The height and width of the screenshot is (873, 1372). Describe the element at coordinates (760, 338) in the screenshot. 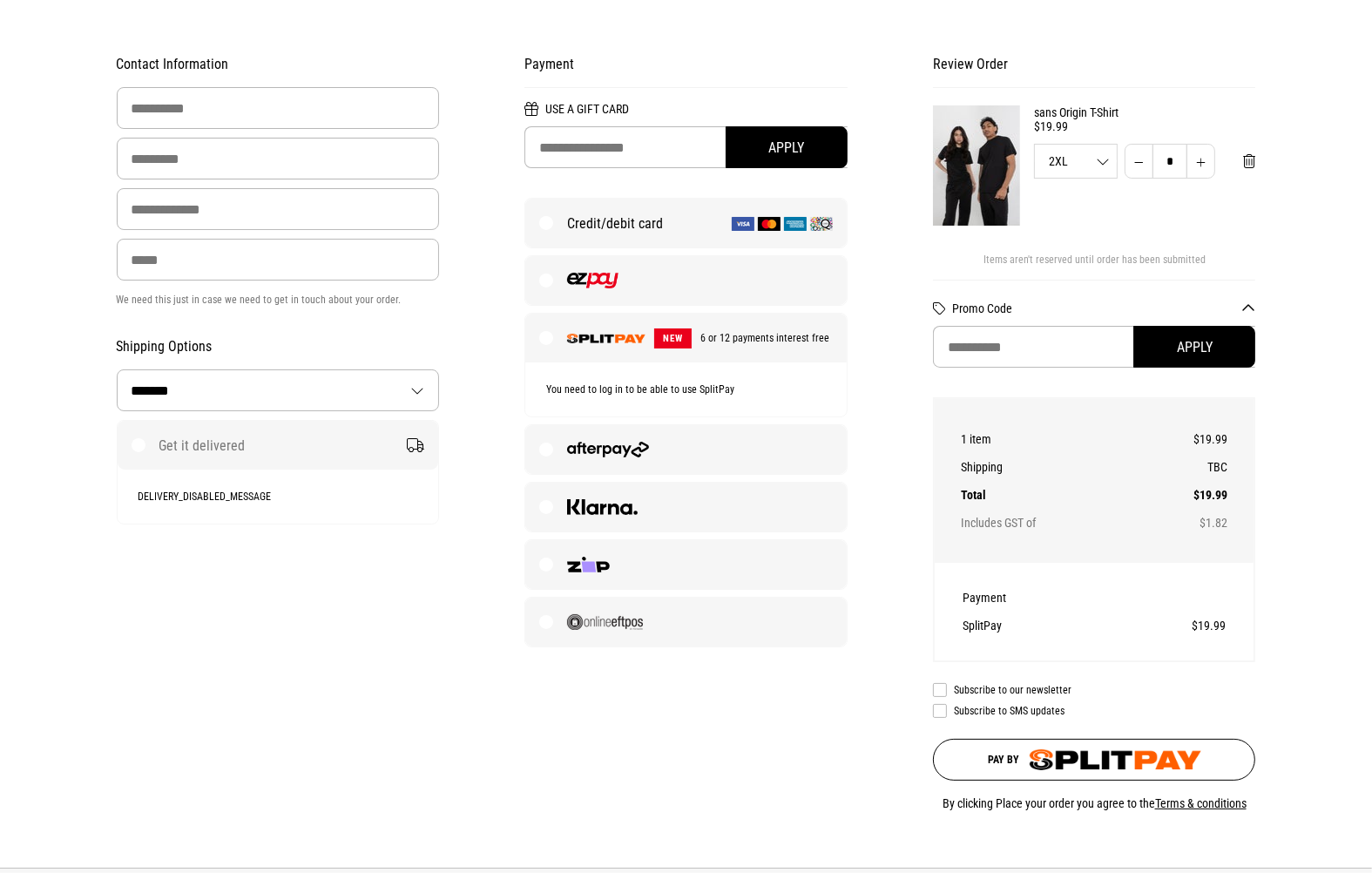

I see `span: 6 or 12 payments interest free` at that location.